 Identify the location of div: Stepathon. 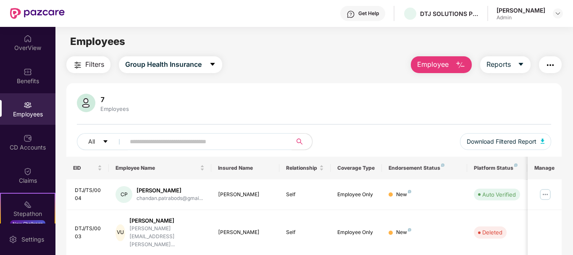
(28, 214).